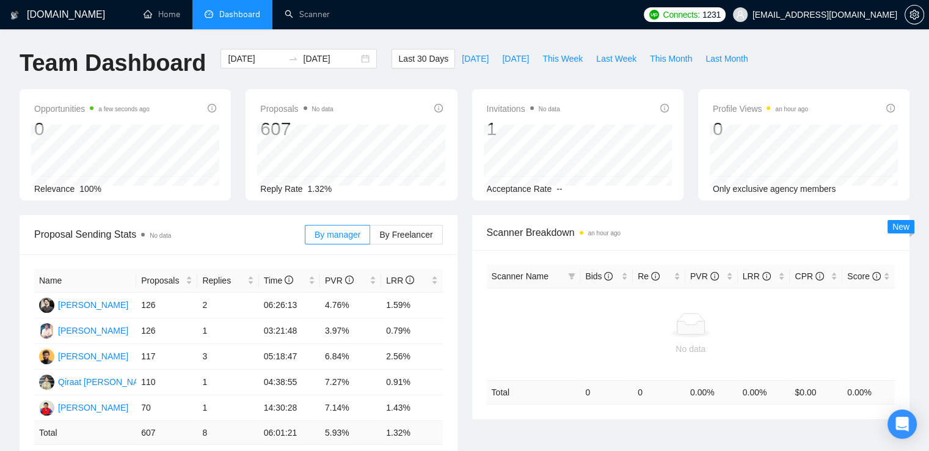  What do you see at coordinates (255, 59) in the screenshot?
I see `input: Start date` at bounding box center [255, 59].